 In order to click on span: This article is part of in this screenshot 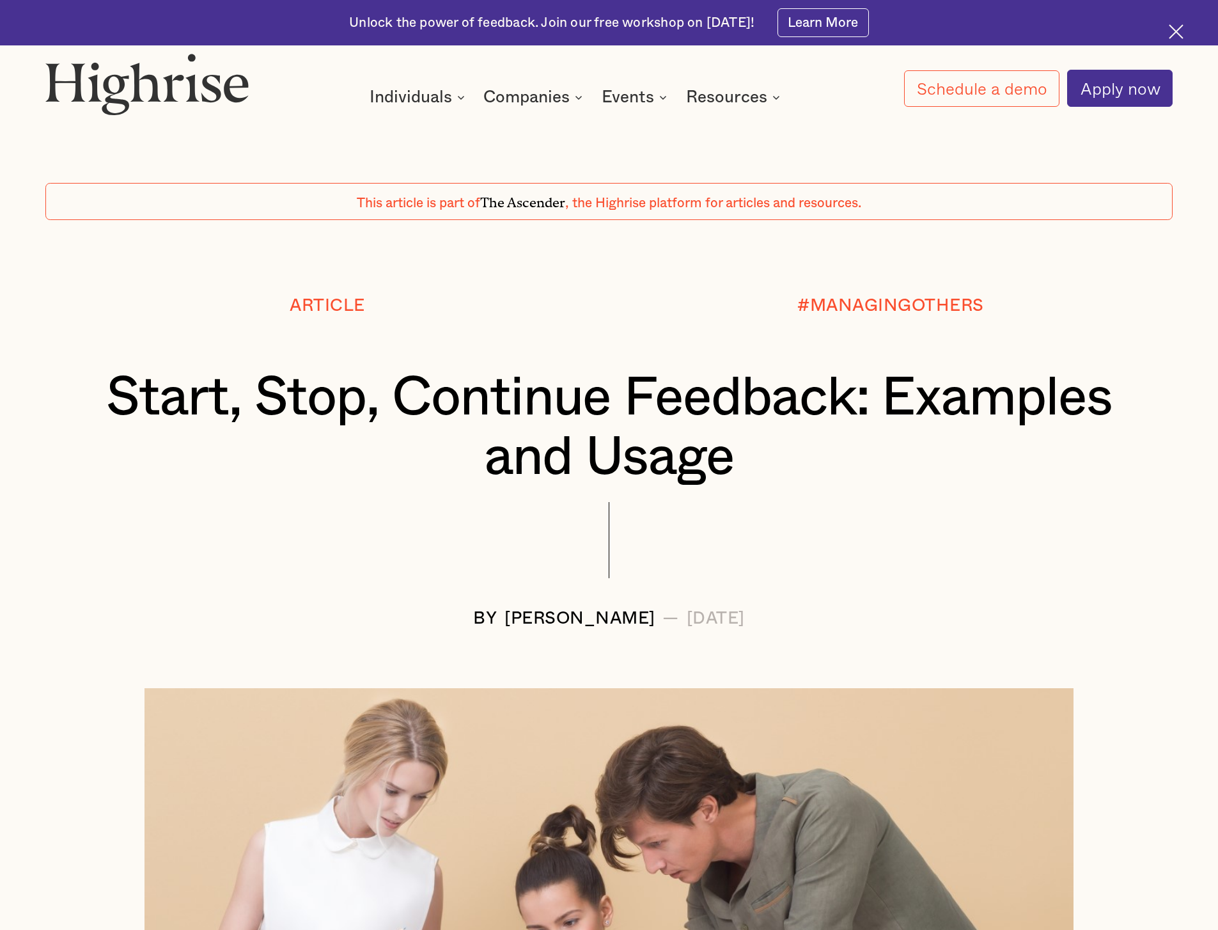, I will do `click(418, 203)`.